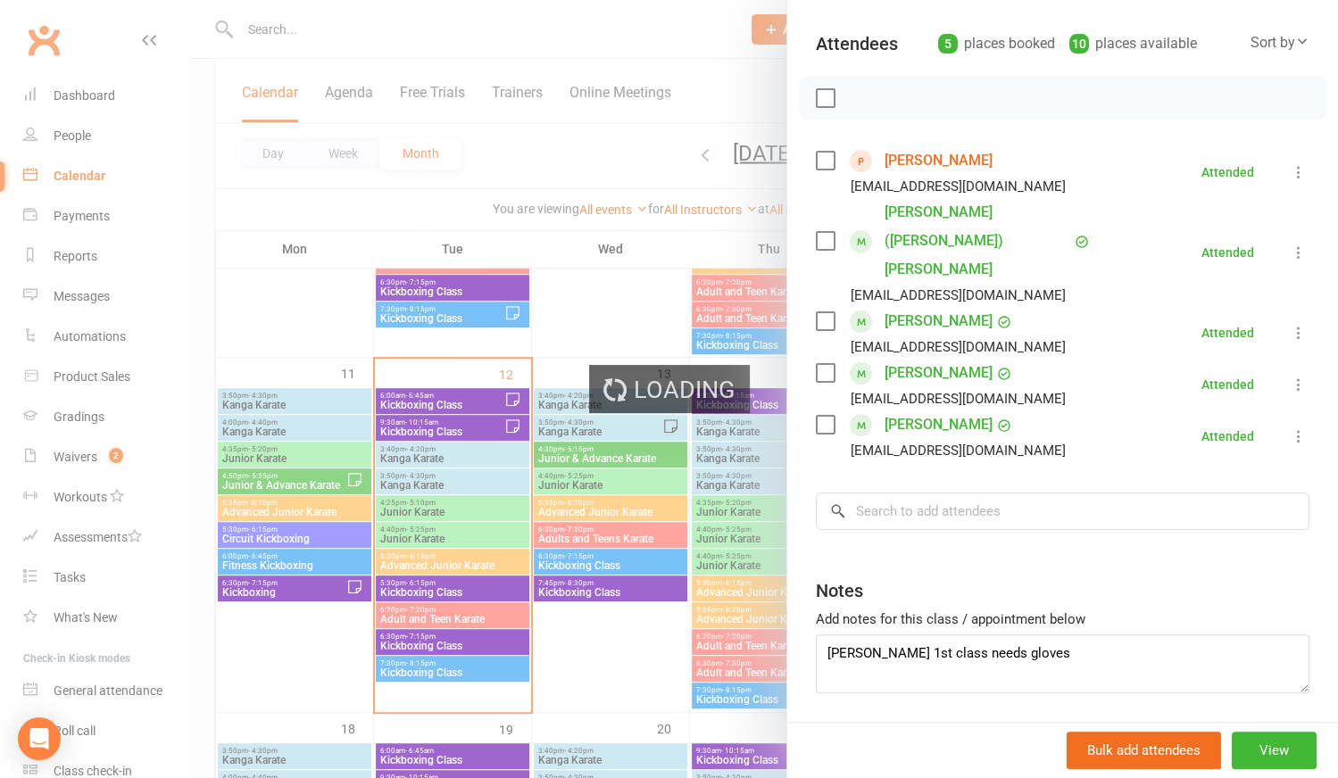  Describe the element at coordinates (1133, 44) in the screenshot. I see `div: places available` at that location.